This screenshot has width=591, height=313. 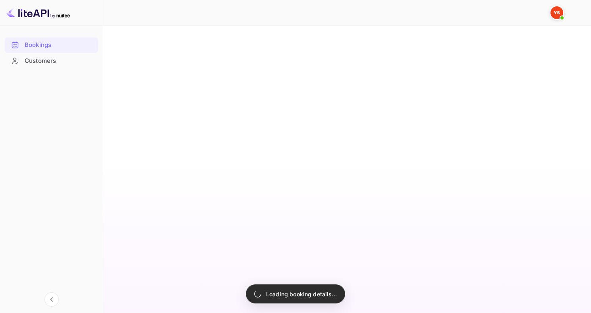 I want to click on img: LiteAPI logo, so click(x=38, y=13).